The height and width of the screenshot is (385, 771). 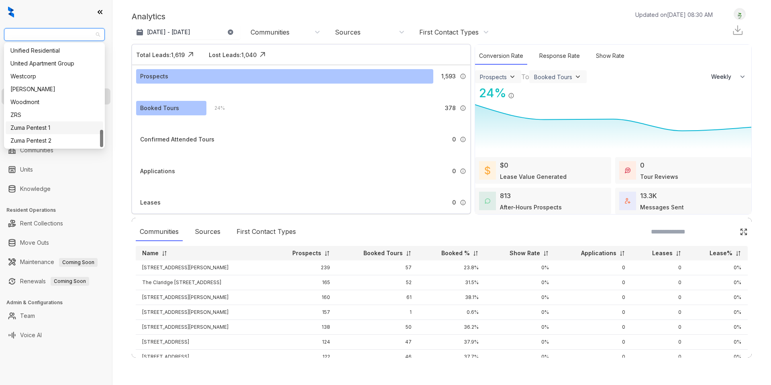 What do you see at coordinates (302, 282) in the screenshot?
I see `td: 165` at bounding box center [302, 282].